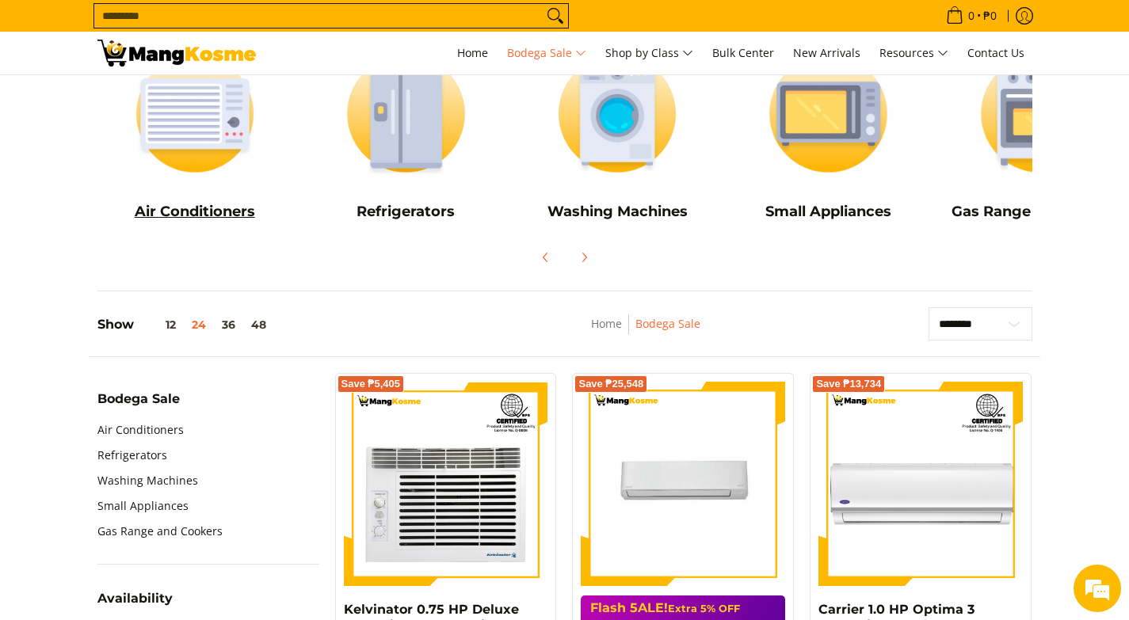 Image resolution: width=1129 pixels, height=620 pixels. Describe the element at coordinates (195, 136) in the screenshot. I see `a: Air Conditioners Air Conditioners` at that location.